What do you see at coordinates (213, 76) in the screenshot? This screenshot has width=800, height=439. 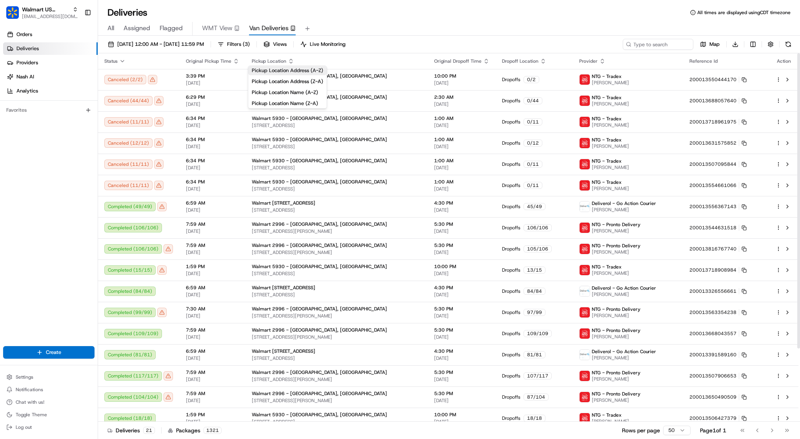 I see `span: 3:39 PM` at bounding box center [213, 76].